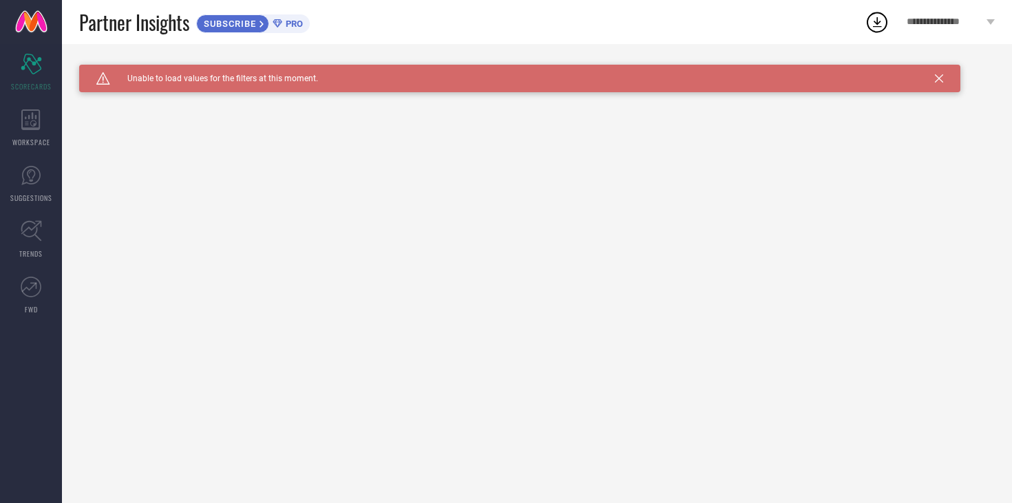 The width and height of the screenshot is (1012, 503). What do you see at coordinates (214, 79) in the screenshot?
I see `span: Unable to load values for the filters at this moment.` at bounding box center [214, 79].